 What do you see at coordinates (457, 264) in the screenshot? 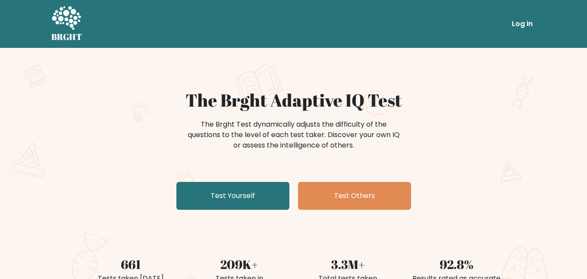
I see `div: 92.8%` at bounding box center [457, 264].